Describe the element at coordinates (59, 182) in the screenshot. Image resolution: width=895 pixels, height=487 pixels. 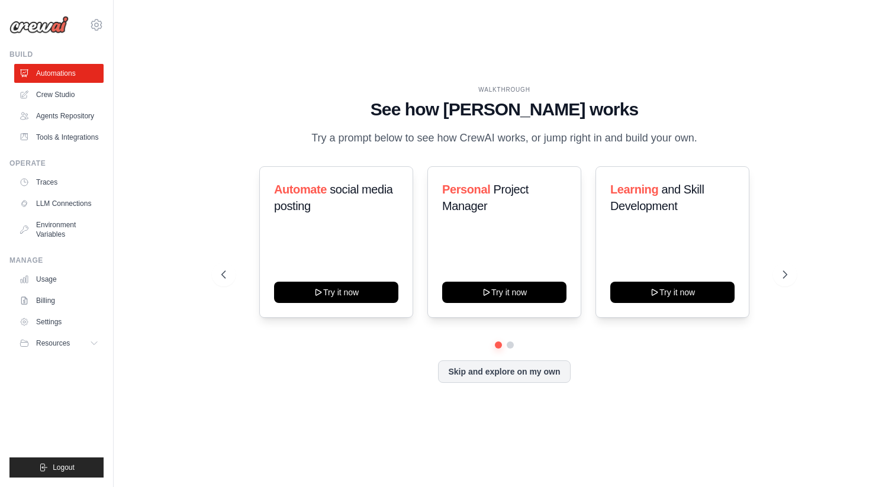
I see `a: Traces` at that location.